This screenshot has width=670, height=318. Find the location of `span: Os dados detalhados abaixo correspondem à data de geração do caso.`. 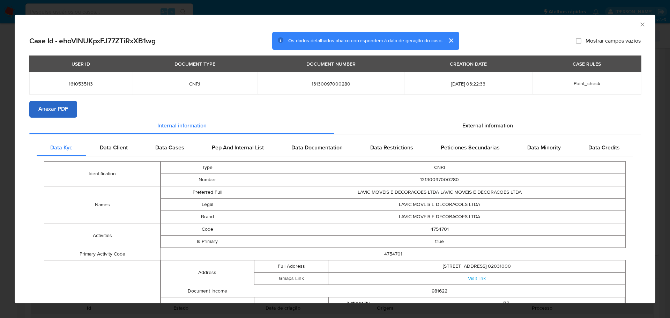

span: Os dados detalhados abaixo correspondem à data de geração do caso. is located at coordinates (365, 41).